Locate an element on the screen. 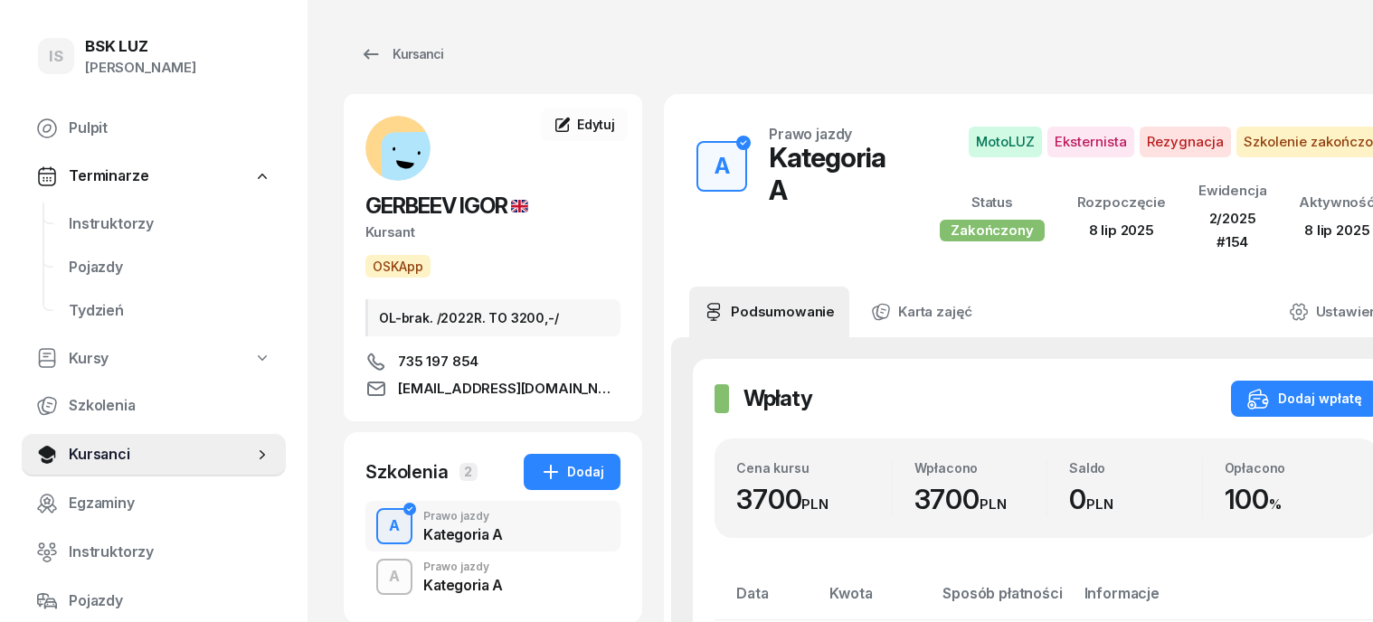  div: Cena kursu is located at coordinates (814, 468).